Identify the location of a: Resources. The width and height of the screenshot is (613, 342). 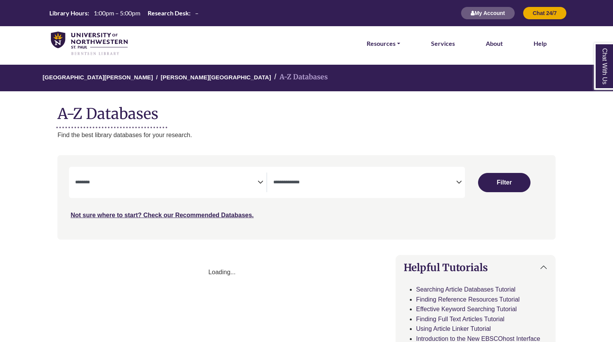
(383, 44).